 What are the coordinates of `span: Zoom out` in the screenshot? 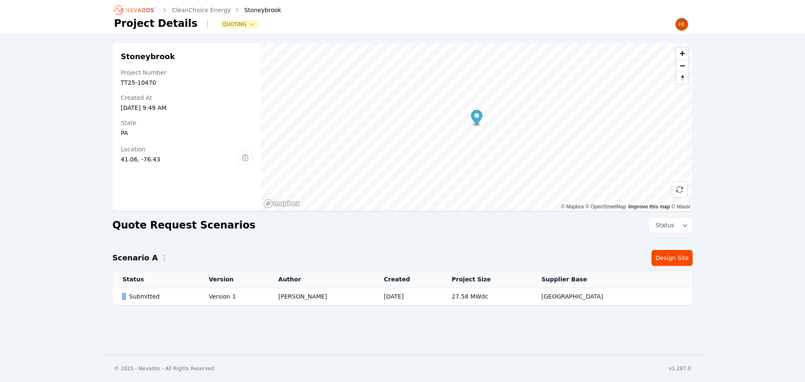 It's located at (683, 66).